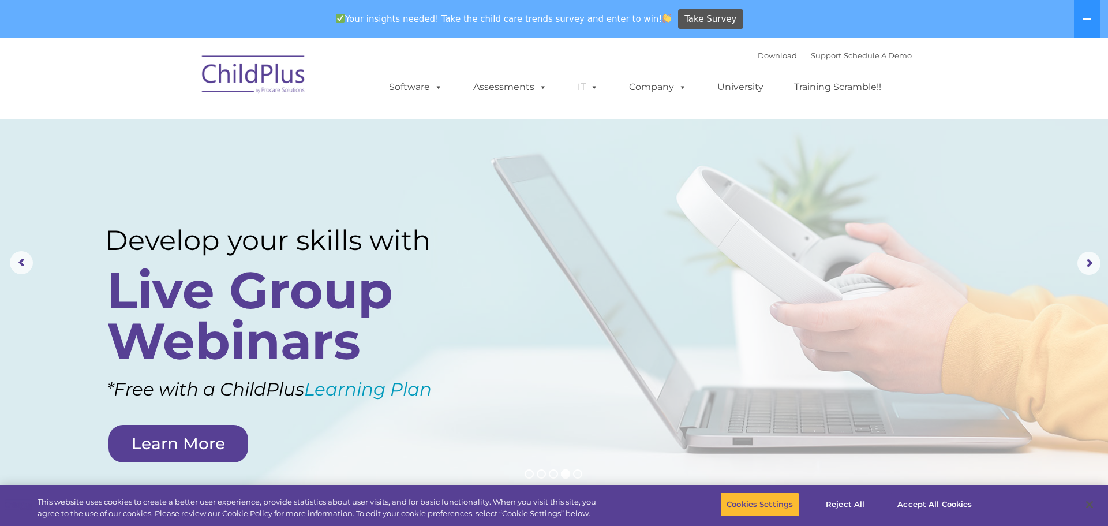  What do you see at coordinates (302, 389) in the screenshot?
I see `rs-layer: *Free with a ChildPlus` at bounding box center [302, 389].